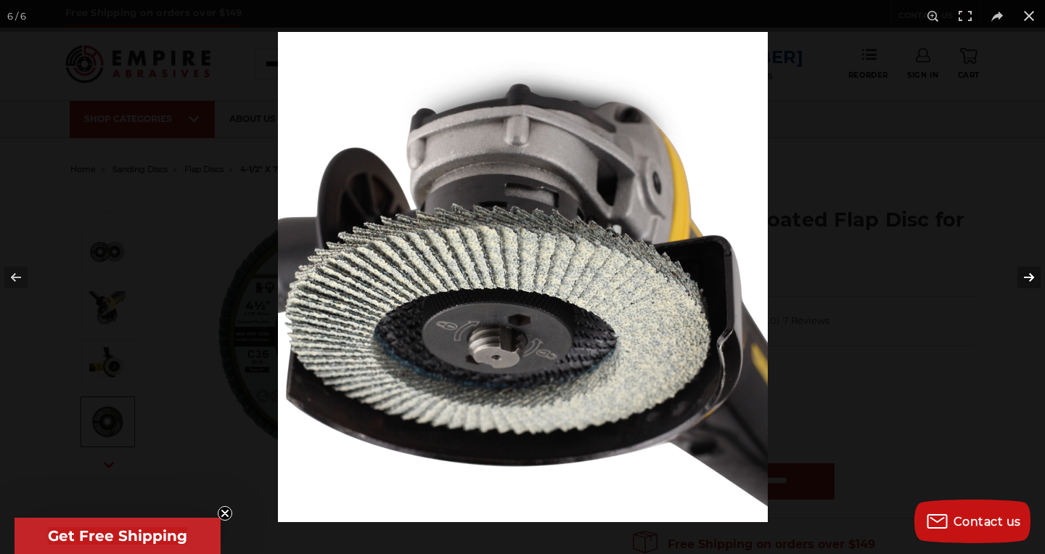 The height and width of the screenshot is (554, 1045). Describe the element at coordinates (118, 536) in the screenshot. I see `div: Get Free ShippingClose teaser` at that location.